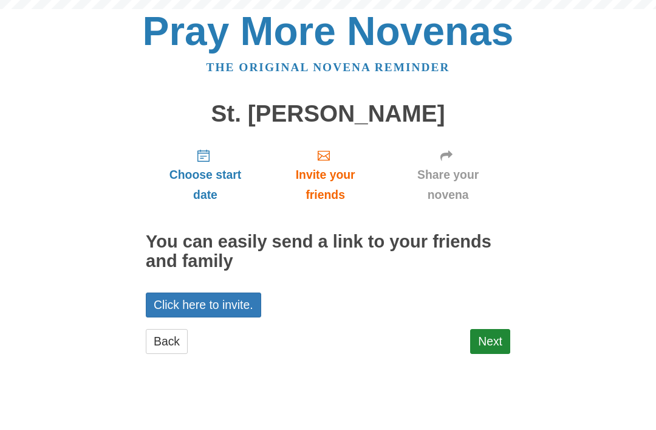 The width and height of the screenshot is (656, 430). What do you see at coordinates (325, 174) in the screenshot?
I see `a: Invite your friends` at bounding box center [325, 174].